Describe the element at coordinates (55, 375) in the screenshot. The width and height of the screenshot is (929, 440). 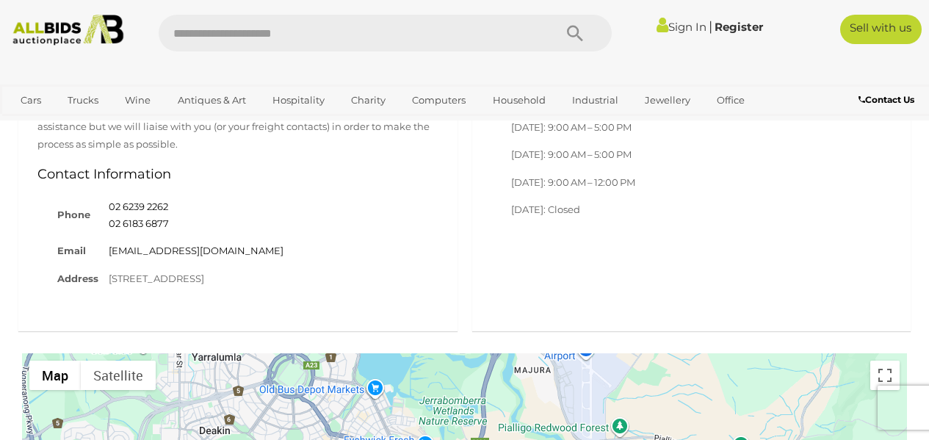
I see `button: Show street map` at that location.